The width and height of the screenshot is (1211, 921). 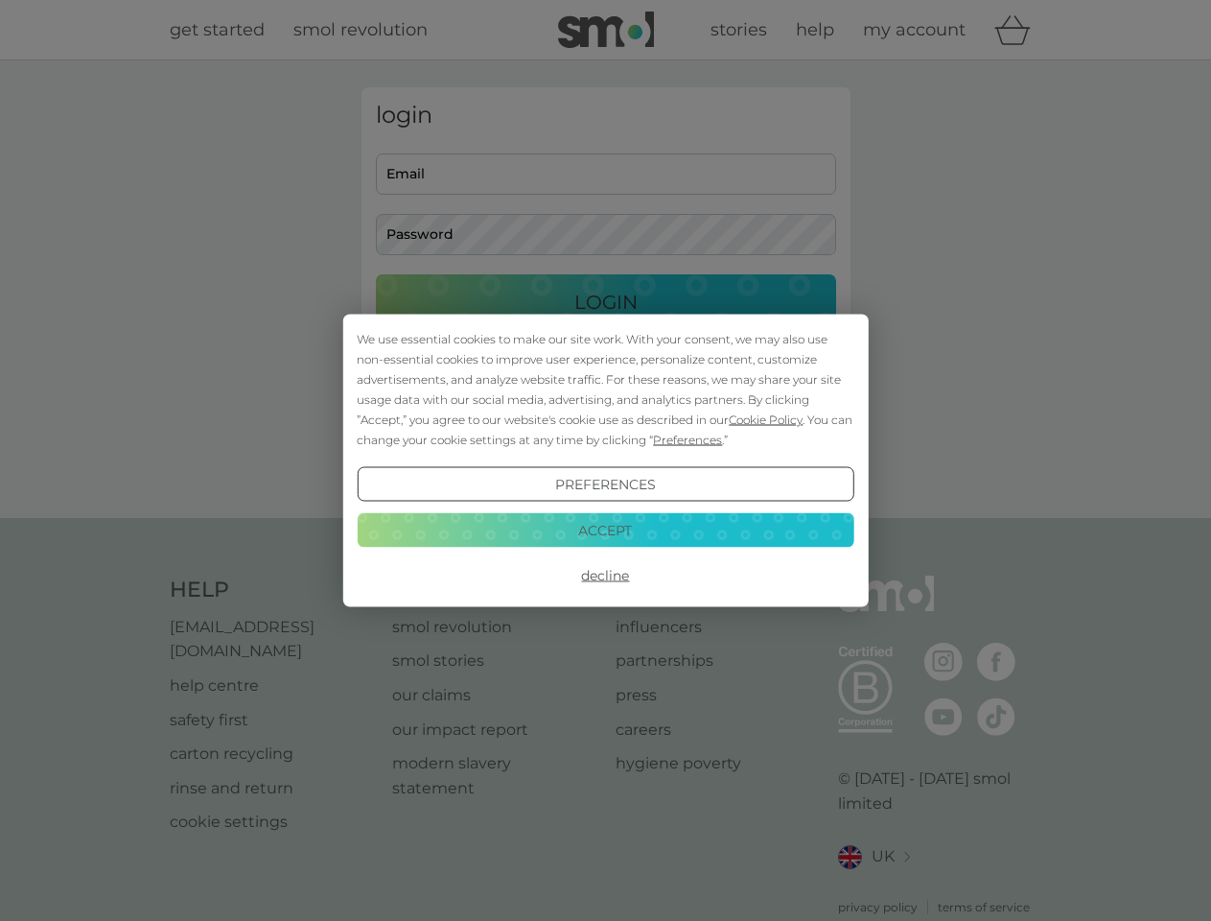 What do you see at coordinates (605, 460) in the screenshot?
I see `div: Cookie Consent Prompt` at bounding box center [605, 460].